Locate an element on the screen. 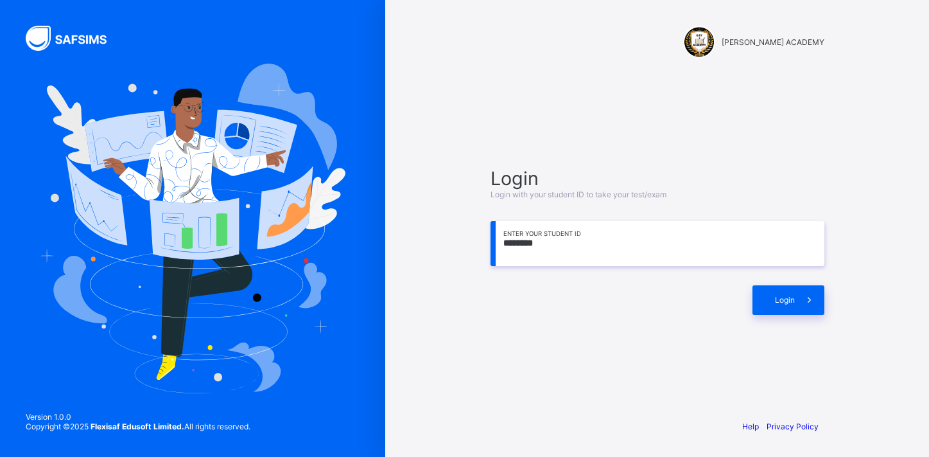  span: Version 1.0.0 is located at coordinates (138, 416).